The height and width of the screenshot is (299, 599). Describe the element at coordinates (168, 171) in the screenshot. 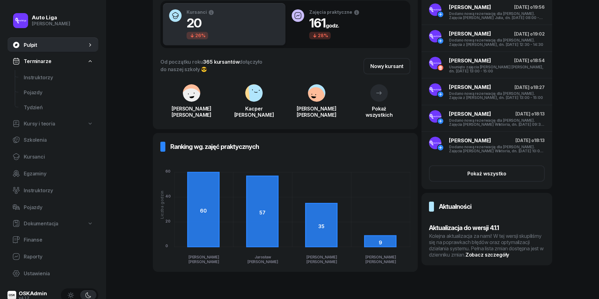

I see `tspan: 60` at that location.